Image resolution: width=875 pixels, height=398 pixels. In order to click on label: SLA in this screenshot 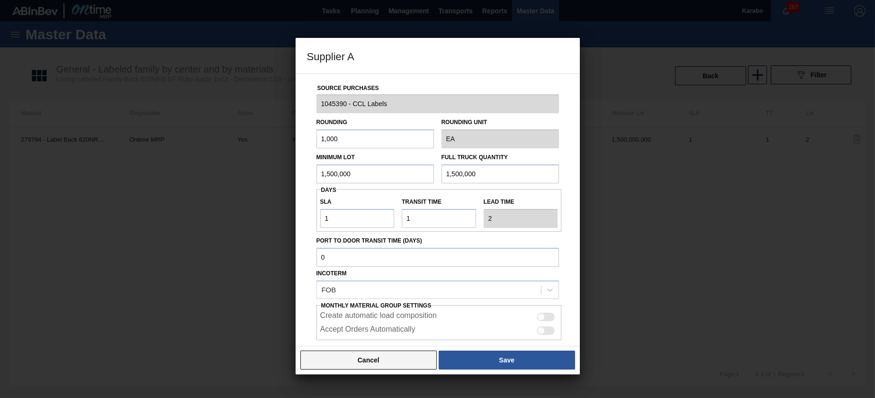, I will do `click(357, 202)`.